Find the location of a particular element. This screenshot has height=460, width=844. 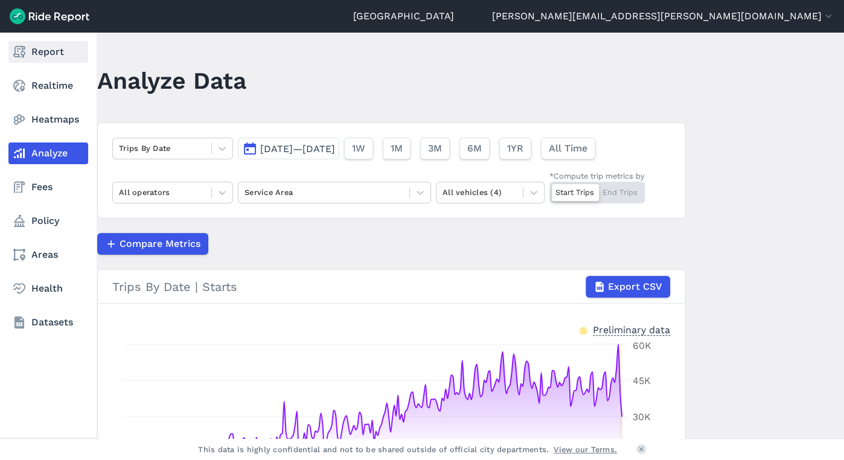

span: Compare Metrics is located at coordinates (160, 244).